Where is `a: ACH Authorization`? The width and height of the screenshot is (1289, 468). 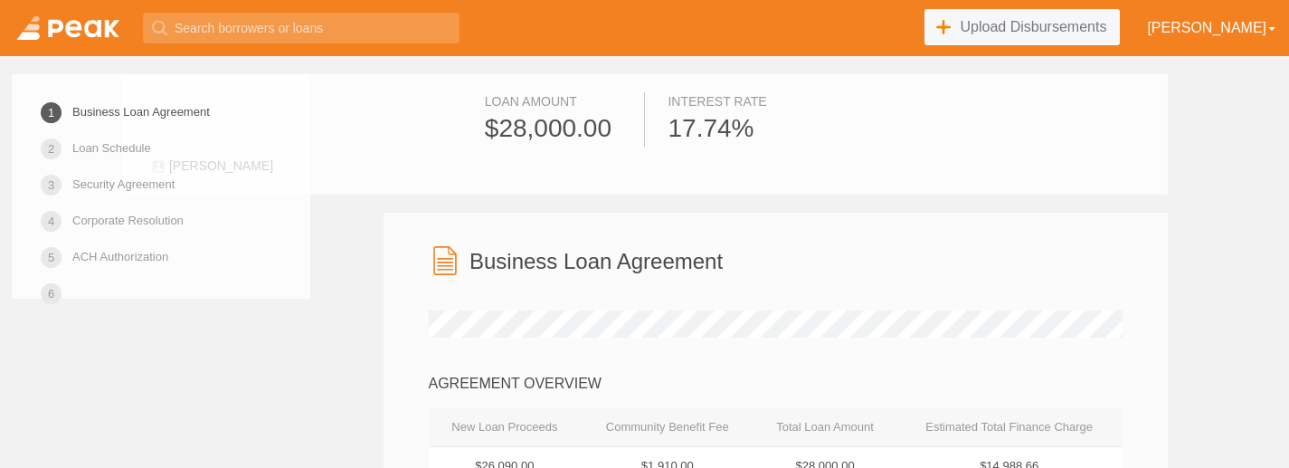
a: ACH Authorization is located at coordinates (120, 256).